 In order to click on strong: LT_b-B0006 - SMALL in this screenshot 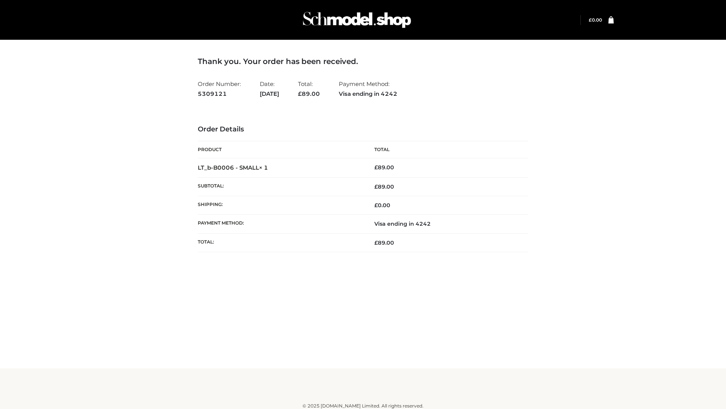, I will do `click(233, 167)`.